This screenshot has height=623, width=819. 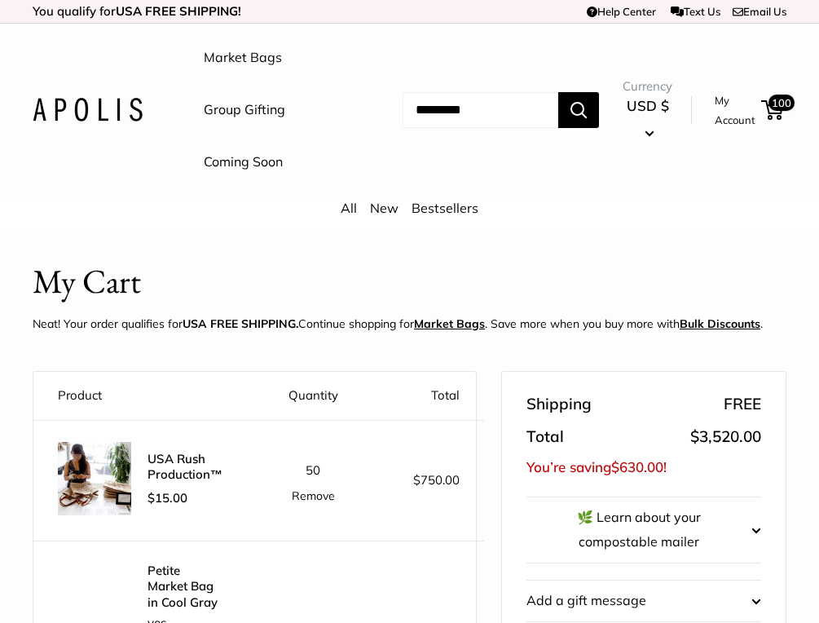 I want to click on span: Shipping, so click(x=559, y=404).